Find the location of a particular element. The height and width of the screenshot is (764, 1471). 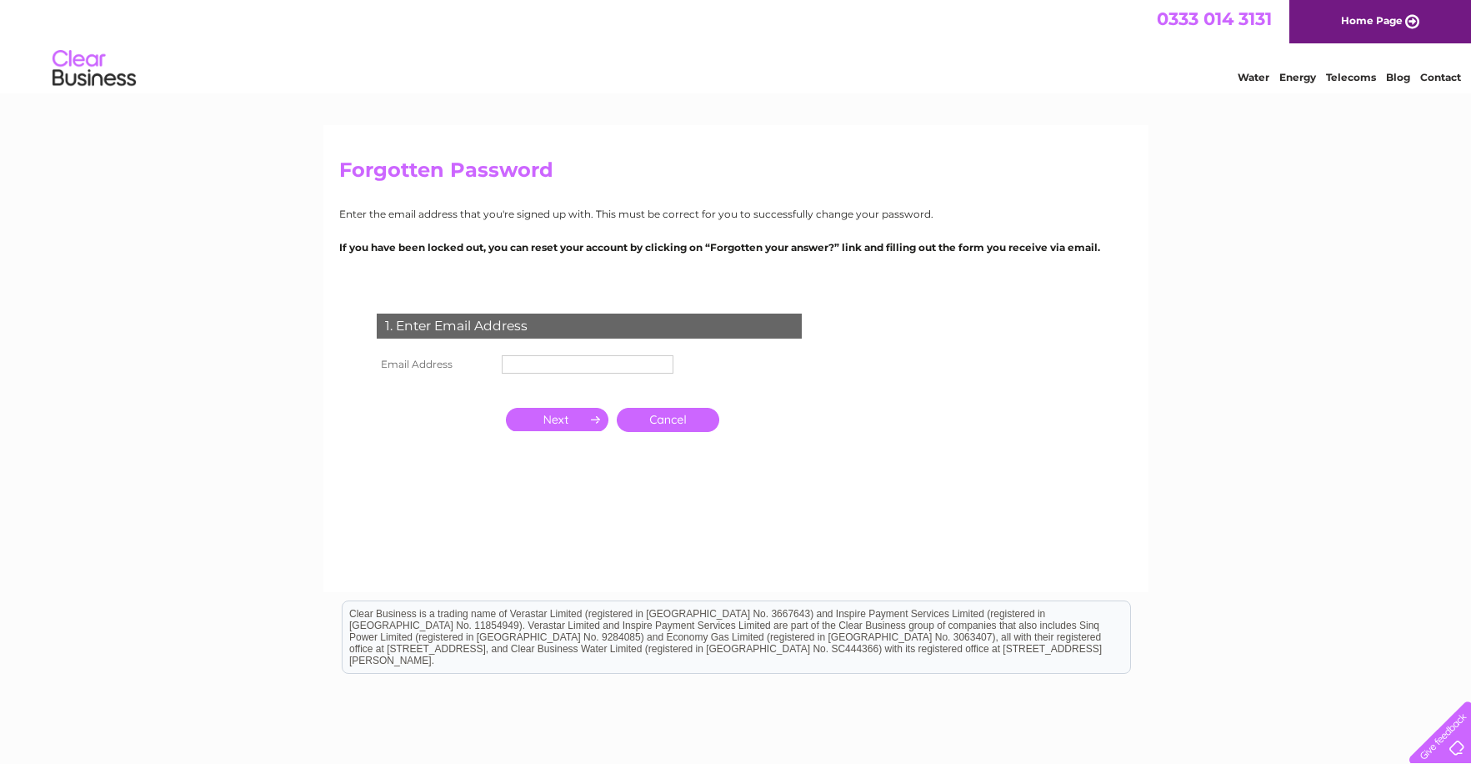

a: Cancel is located at coordinates (668, 419).